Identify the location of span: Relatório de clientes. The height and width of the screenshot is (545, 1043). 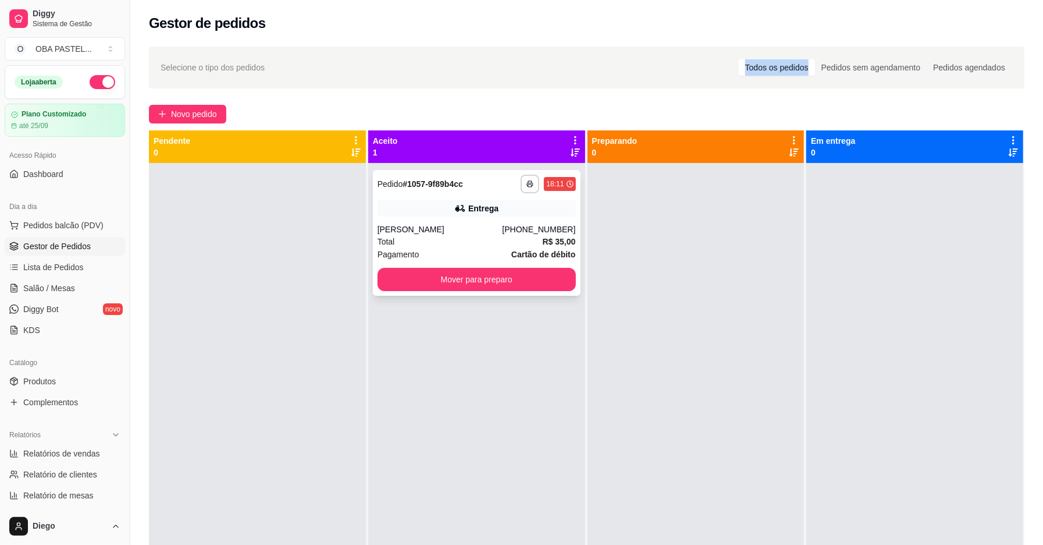
(60, 474).